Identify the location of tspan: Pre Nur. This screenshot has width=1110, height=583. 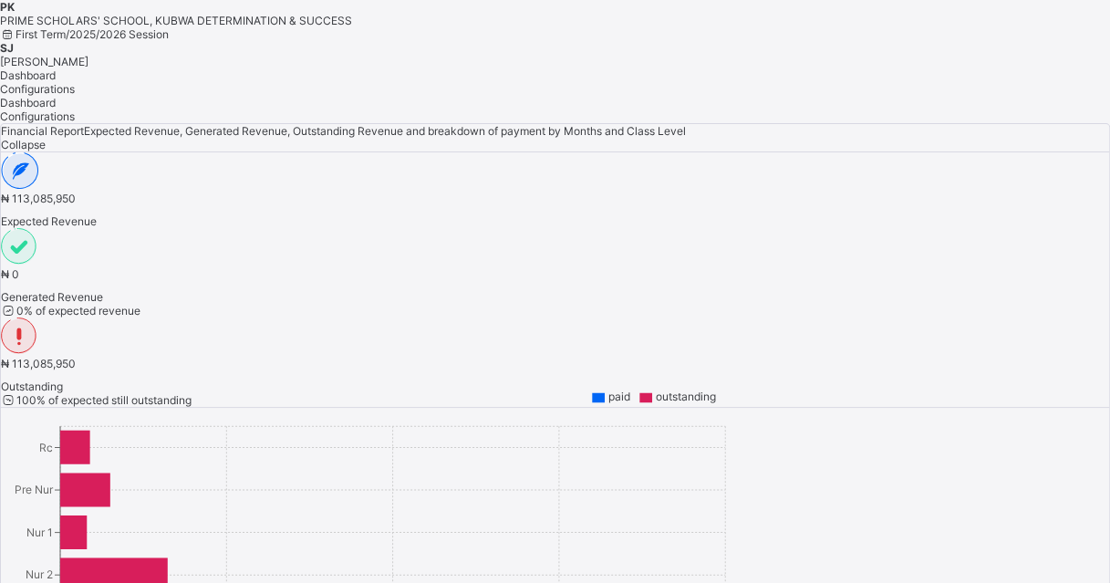
(34, 489).